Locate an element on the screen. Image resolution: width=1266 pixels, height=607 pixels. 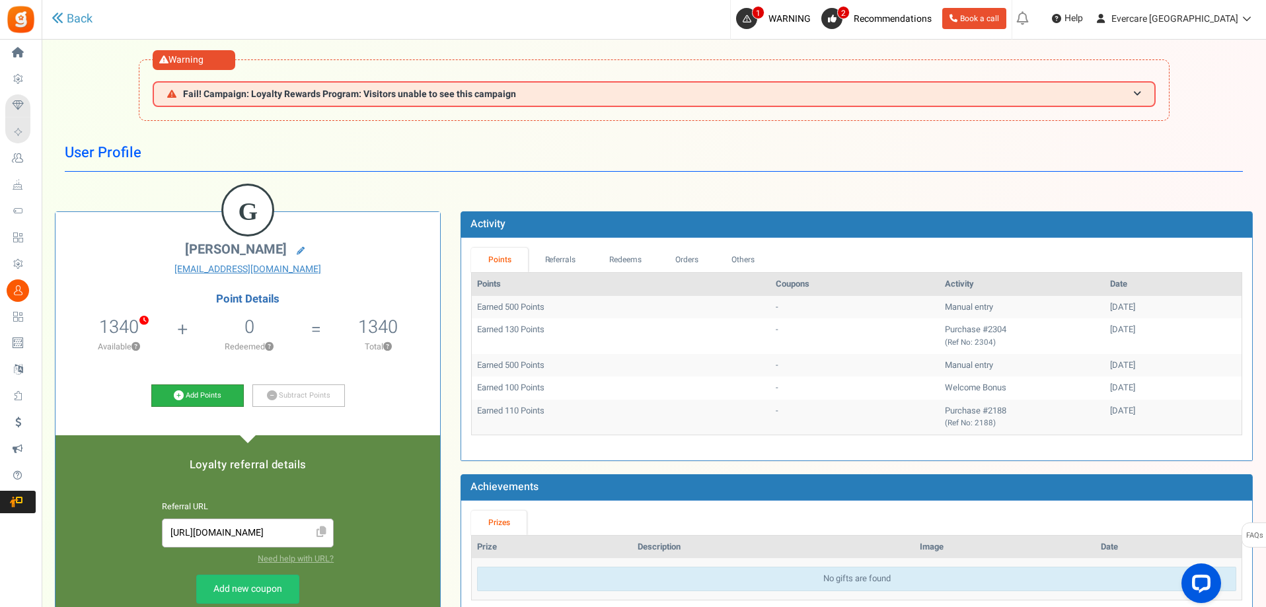
div: Warning is located at coordinates (194, 60).